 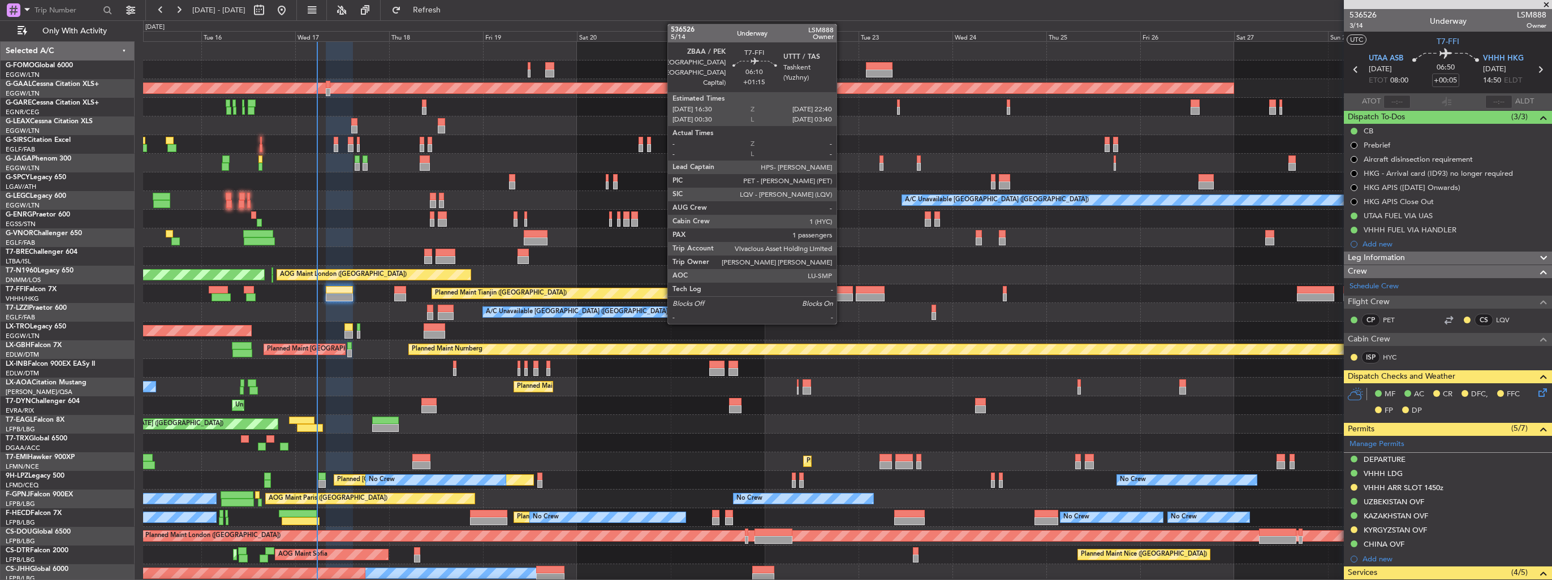 What do you see at coordinates (1376, 258) in the screenshot?
I see `span: Leg Information` at bounding box center [1376, 258].